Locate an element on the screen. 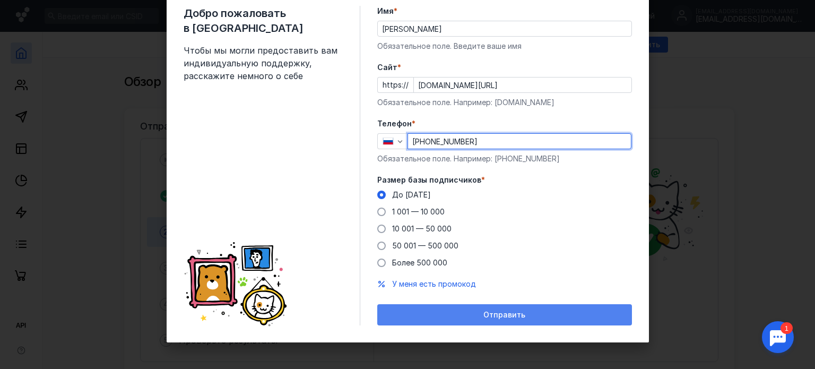 The height and width of the screenshot is (369, 815). span: Cайт is located at coordinates (387, 67).